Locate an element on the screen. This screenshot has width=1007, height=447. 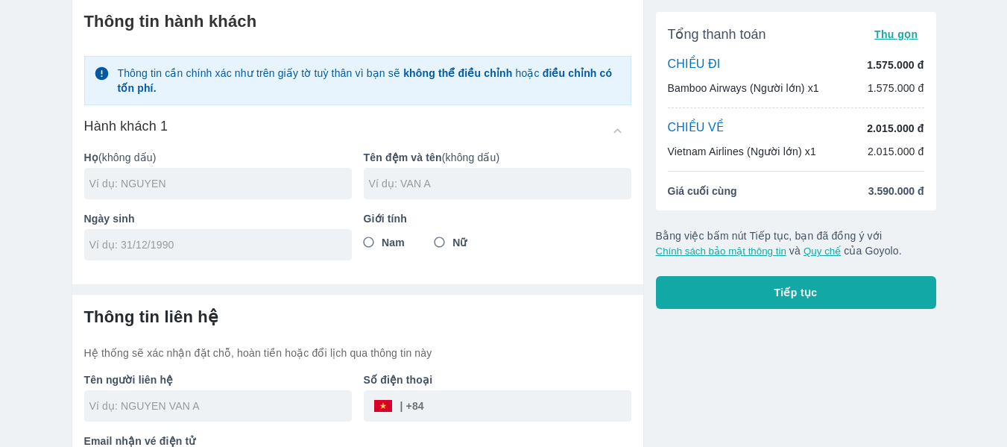
span: Tổng thanh toán is located at coordinates (717, 34).